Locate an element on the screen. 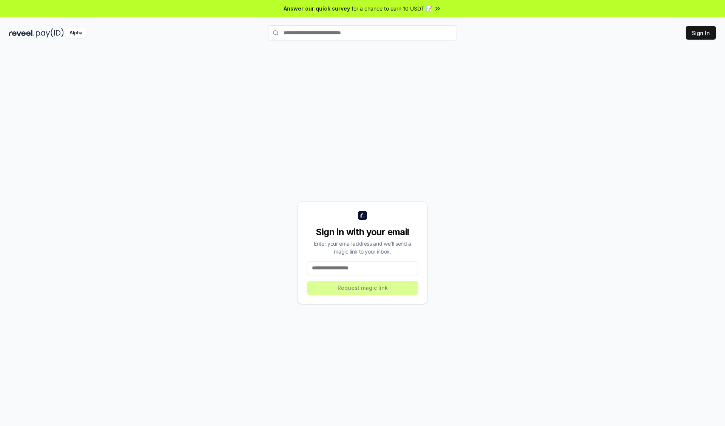  div: Sign in with your email is located at coordinates (362, 232).